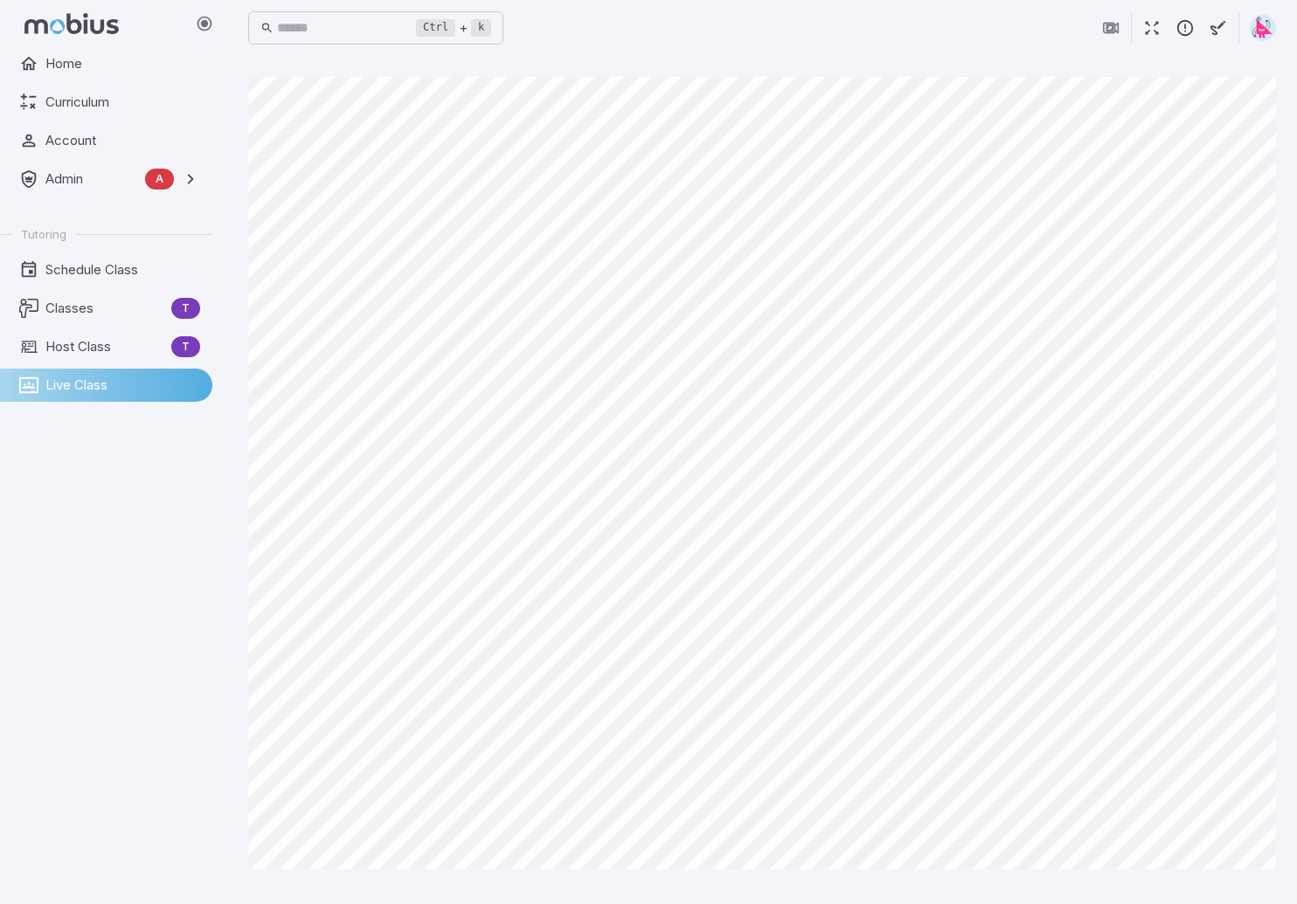 The image size is (1297, 904). I want to click on span: Home, so click(122, 64).